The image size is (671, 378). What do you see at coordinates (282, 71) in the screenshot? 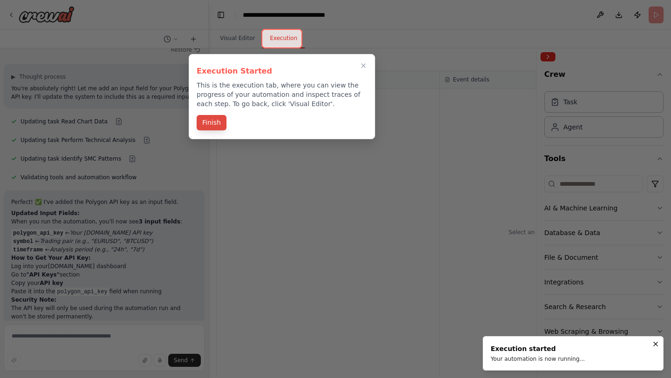
I see `h3: Execution Started` at bounding box center [282, 71].